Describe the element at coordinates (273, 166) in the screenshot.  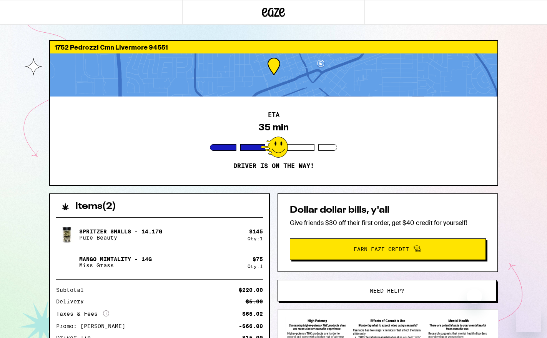
I see `p: Driver is on the way!` at that location.